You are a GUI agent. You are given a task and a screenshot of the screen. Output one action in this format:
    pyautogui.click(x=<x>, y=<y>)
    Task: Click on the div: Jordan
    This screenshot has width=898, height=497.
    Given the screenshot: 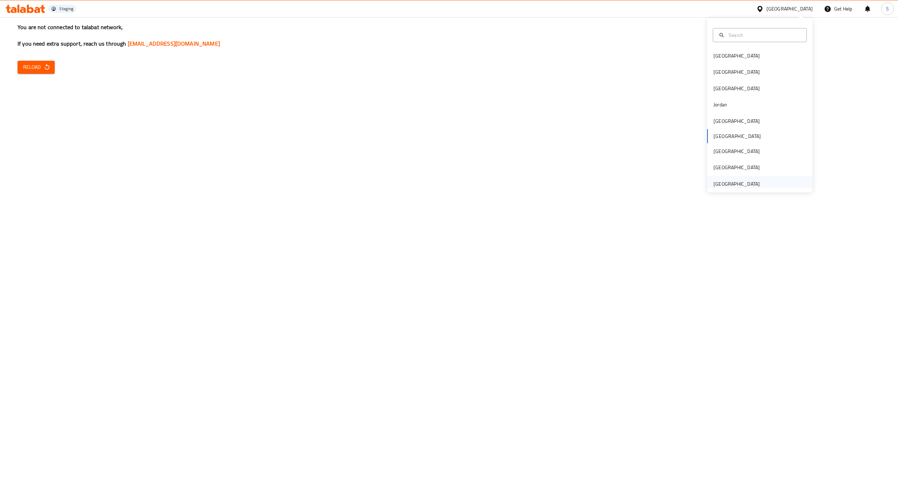 What is the action you would take?
    pyautogui.click(x=721, y=105)
    